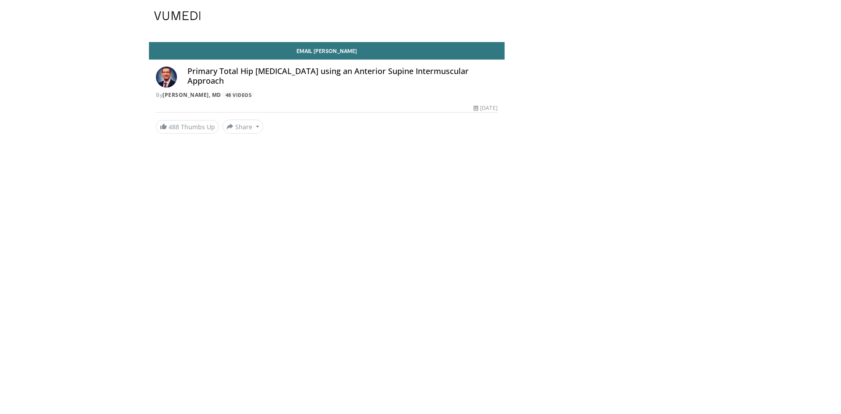 This screenshot has height=414, width=841. What do you see at coordinates (174, 127) in the screenshot?
I see `span: 488` at bounding box center [174, 127].